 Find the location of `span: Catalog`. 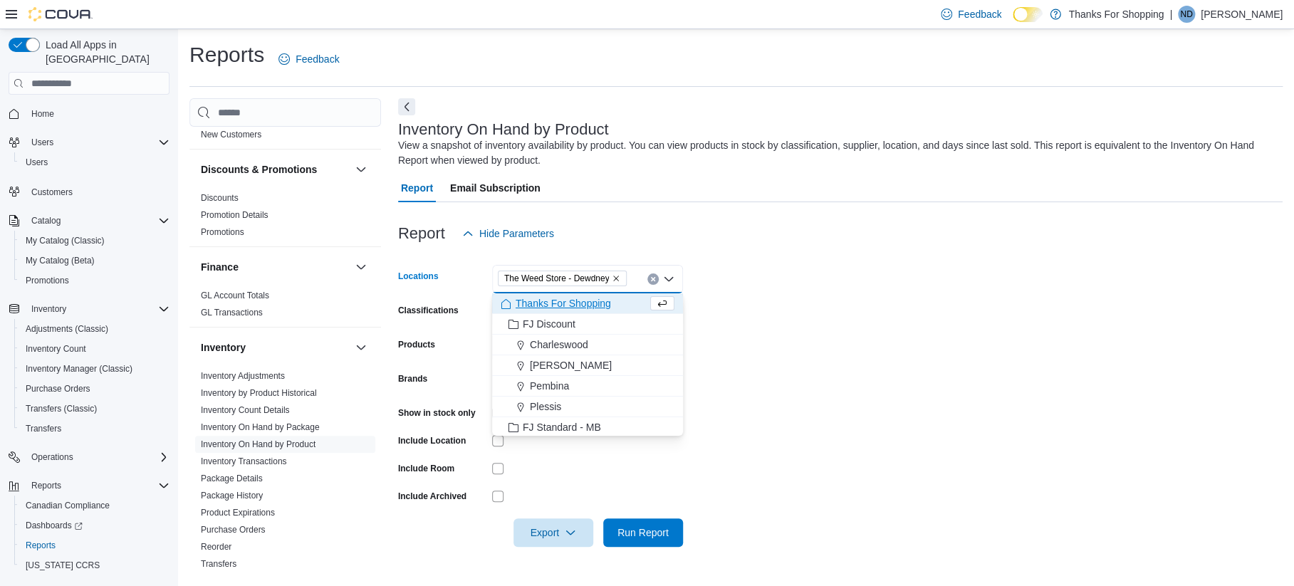

span: Catalog is located at coordinates (46, 221).